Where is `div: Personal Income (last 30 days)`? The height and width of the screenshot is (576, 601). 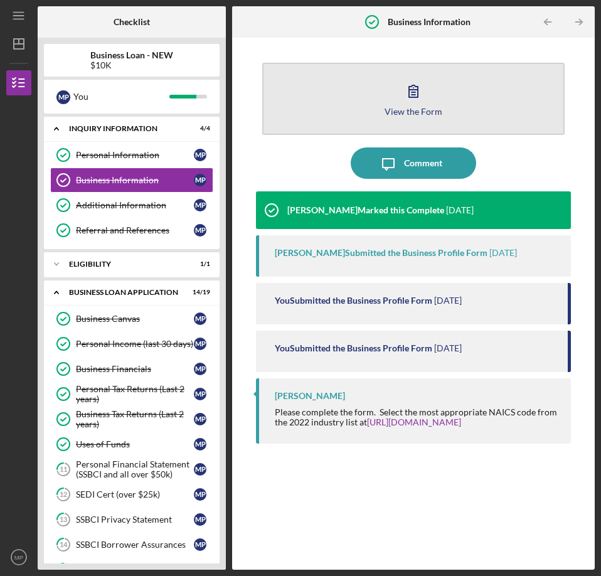 div: Personal Income (last 30 days) is located at coordinates (135, 344).